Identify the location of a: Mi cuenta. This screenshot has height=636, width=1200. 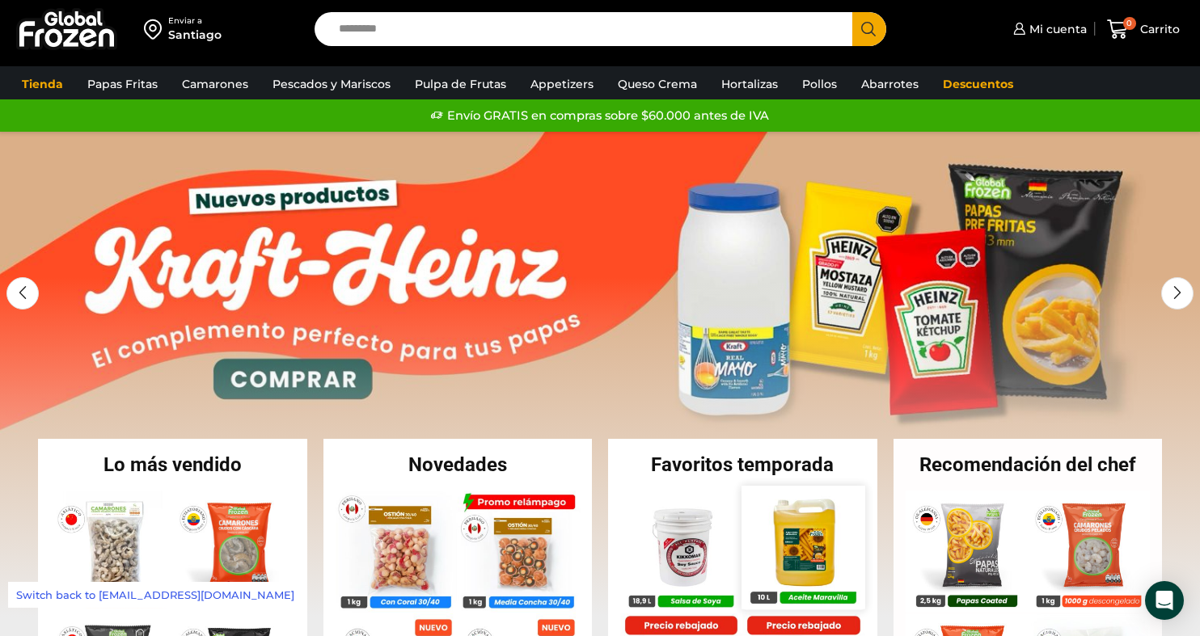
(1048, 29).